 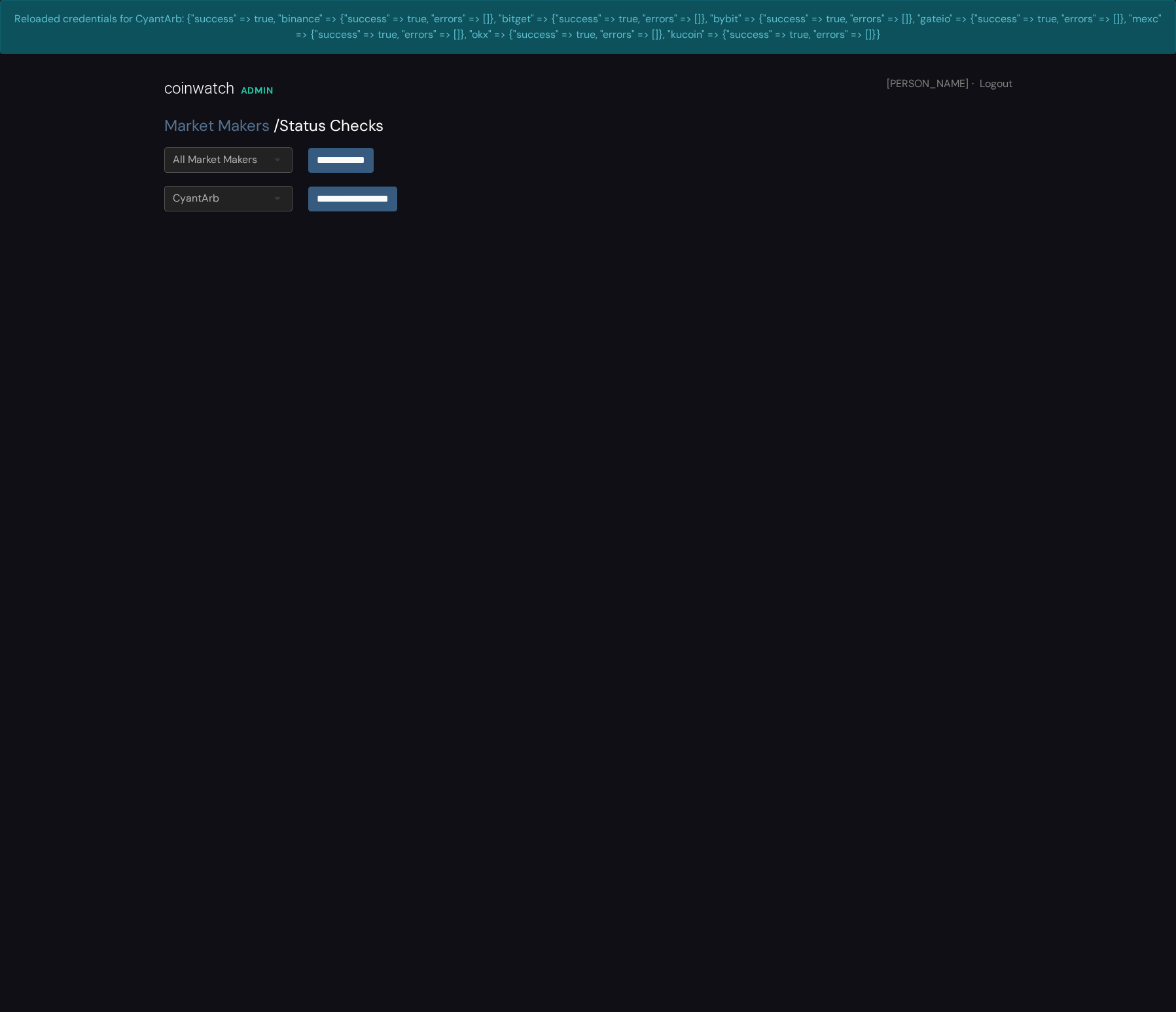 What do you see at coordinates (217, 125) in the screenshot?
I see `a: Market Makers` at bounding box center [217, 125].